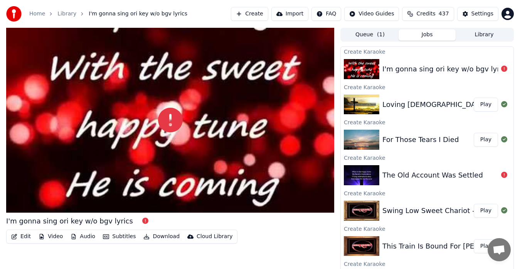  I want to click on button: Credits437, so click(428, 14).